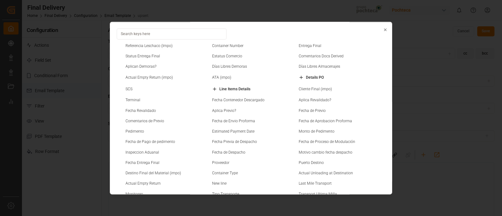 Image resolution: width=502 pixels, height=216 pixels. I want to click on small: Fecha de Envio Proforma, so click(233, 121).